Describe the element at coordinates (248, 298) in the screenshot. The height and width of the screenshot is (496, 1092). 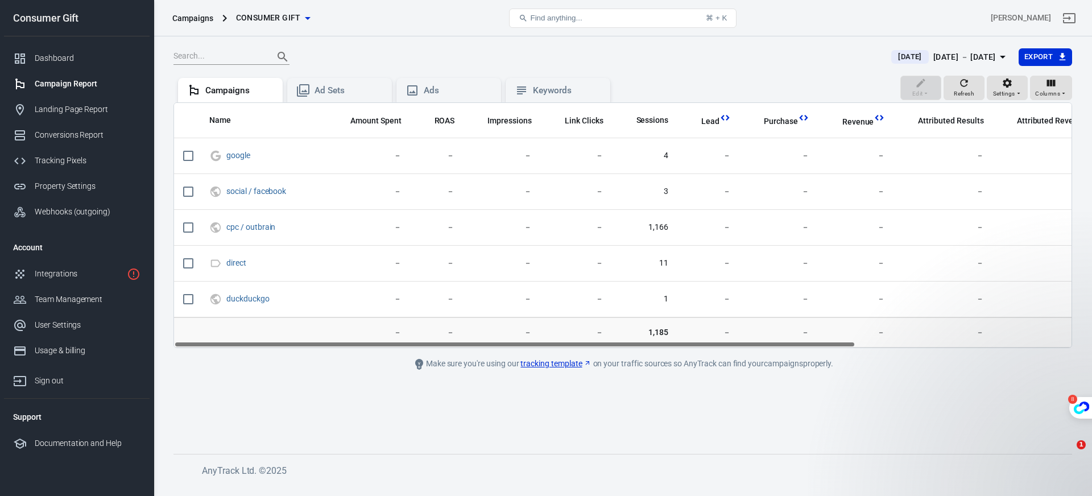
I see `span: duckduckgo` at that location.